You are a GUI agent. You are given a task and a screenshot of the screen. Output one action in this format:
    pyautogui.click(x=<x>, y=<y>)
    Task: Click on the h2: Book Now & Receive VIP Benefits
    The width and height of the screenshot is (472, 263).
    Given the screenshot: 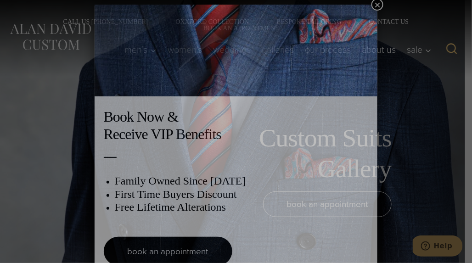 What is the action you would take?
    pyautogui.click(x=236, y=125)
    